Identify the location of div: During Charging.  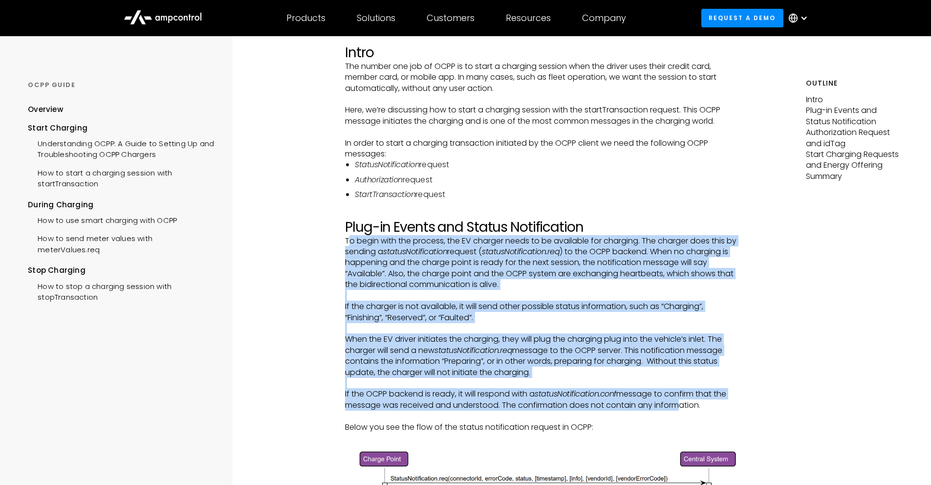
(121, 205).